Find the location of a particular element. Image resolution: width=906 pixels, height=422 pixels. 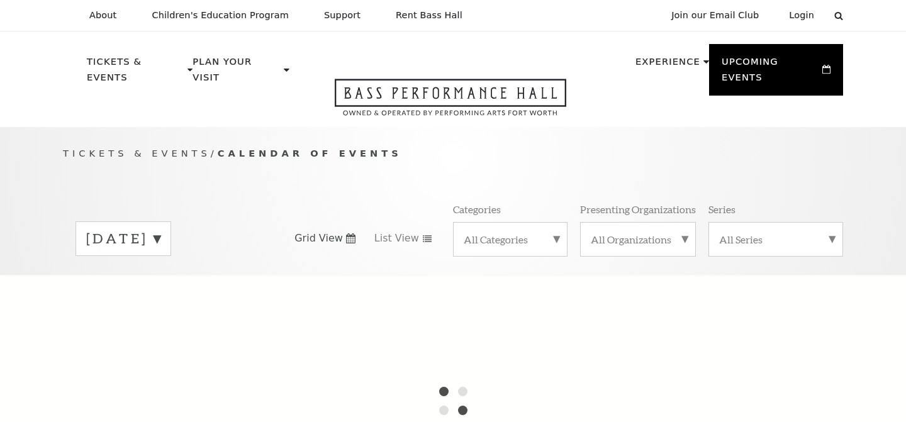

p: Support is located at coordinates (342, 15).